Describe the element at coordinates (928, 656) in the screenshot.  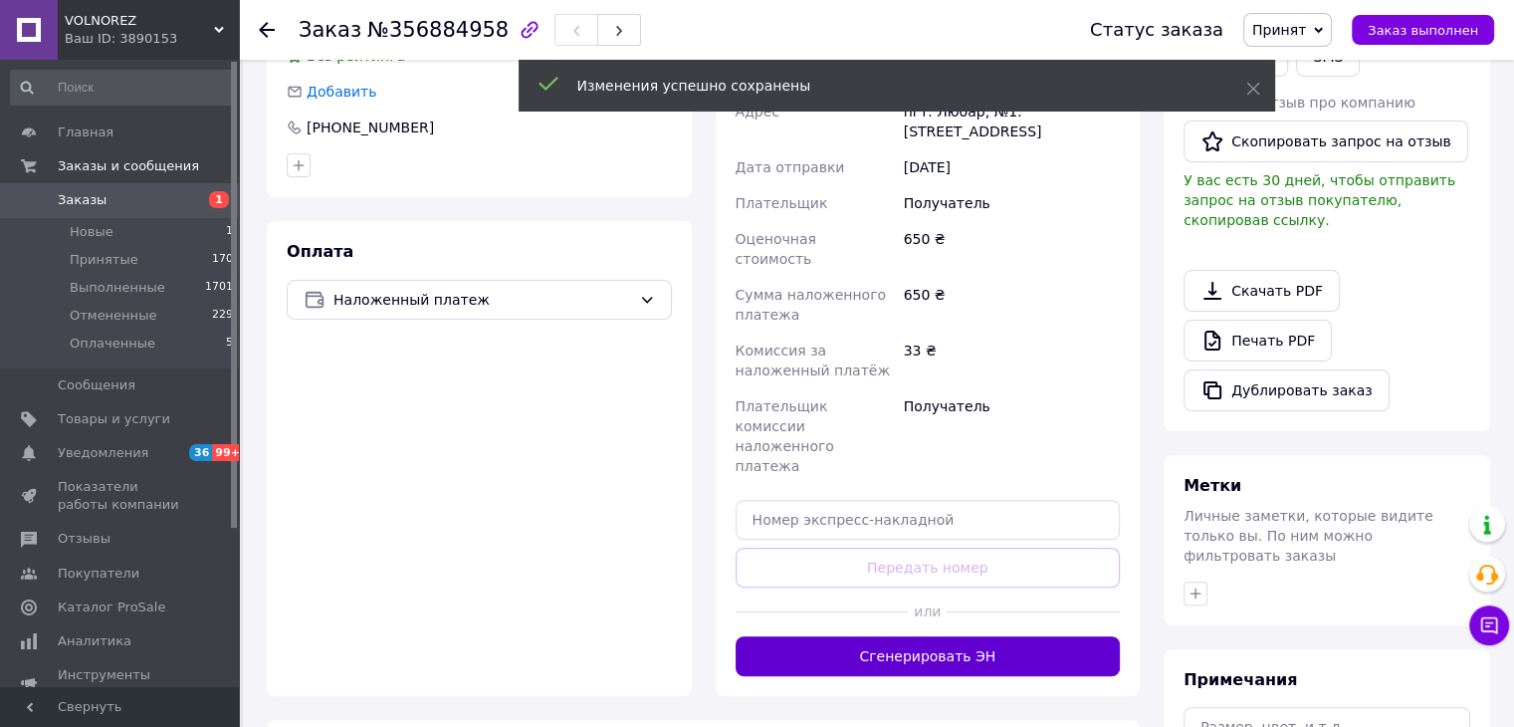
I see `button: Сгенерировать ЭН` at that location.